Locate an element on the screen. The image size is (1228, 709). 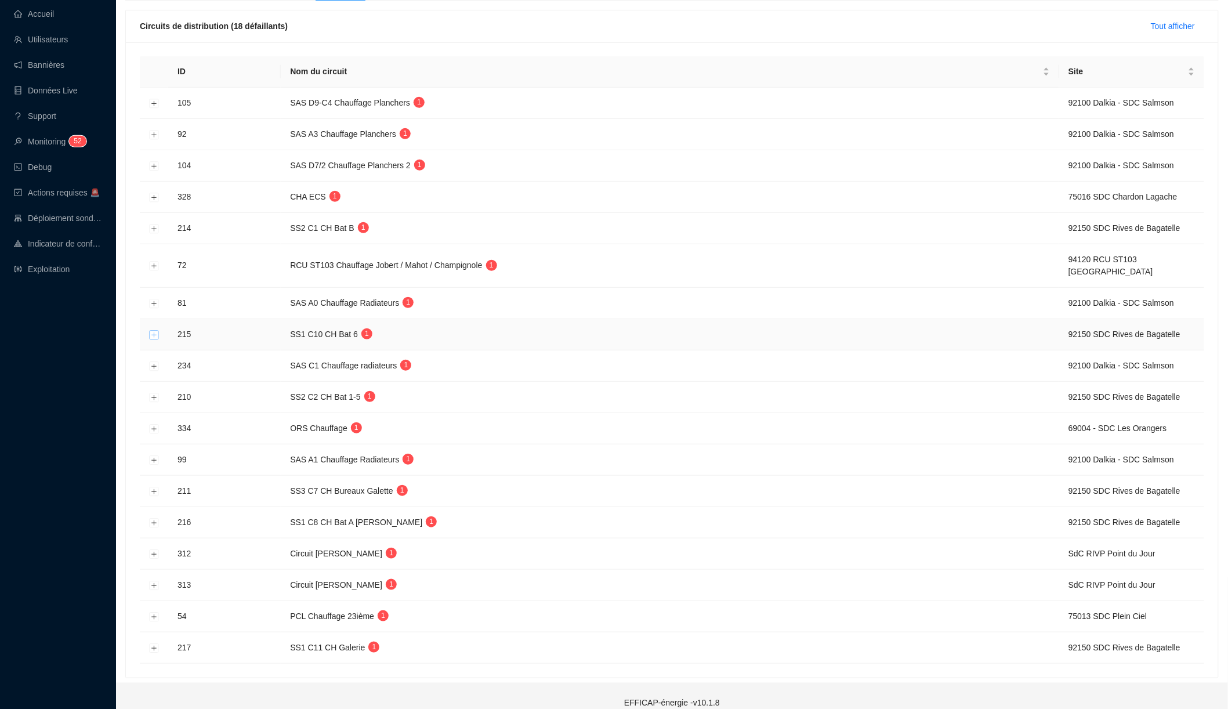
span: 75016 SDC Chardon Lagache is located at coordinates (1123, 197).